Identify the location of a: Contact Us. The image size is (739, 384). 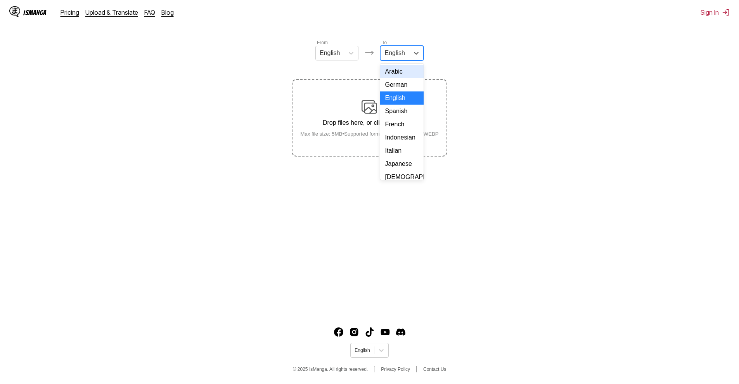
(434, 370).